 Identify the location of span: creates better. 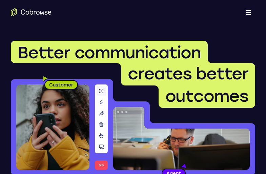
(188, 74).